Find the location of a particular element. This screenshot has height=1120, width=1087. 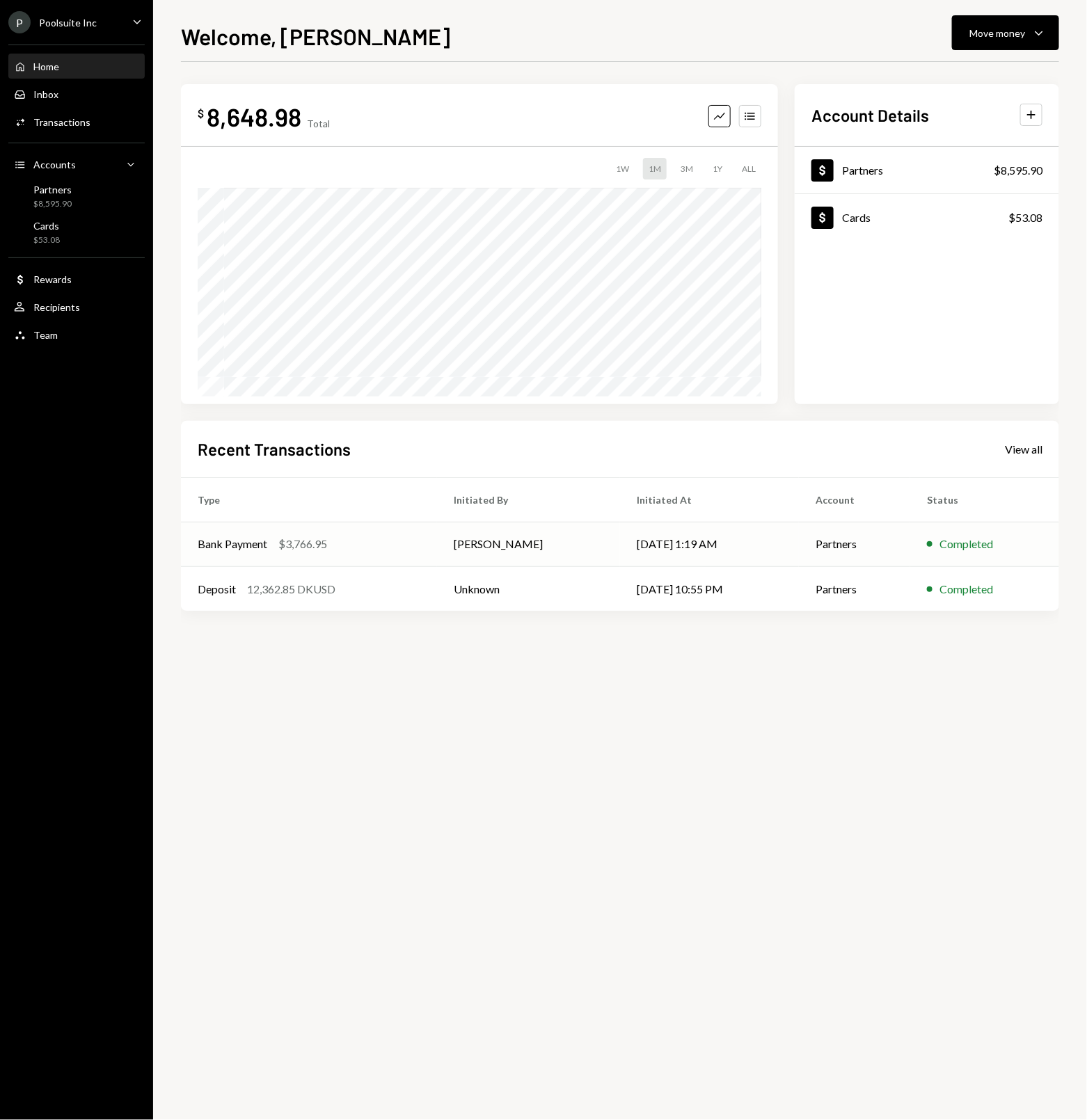

th: Initiated By is located at coordinates (528, 500).